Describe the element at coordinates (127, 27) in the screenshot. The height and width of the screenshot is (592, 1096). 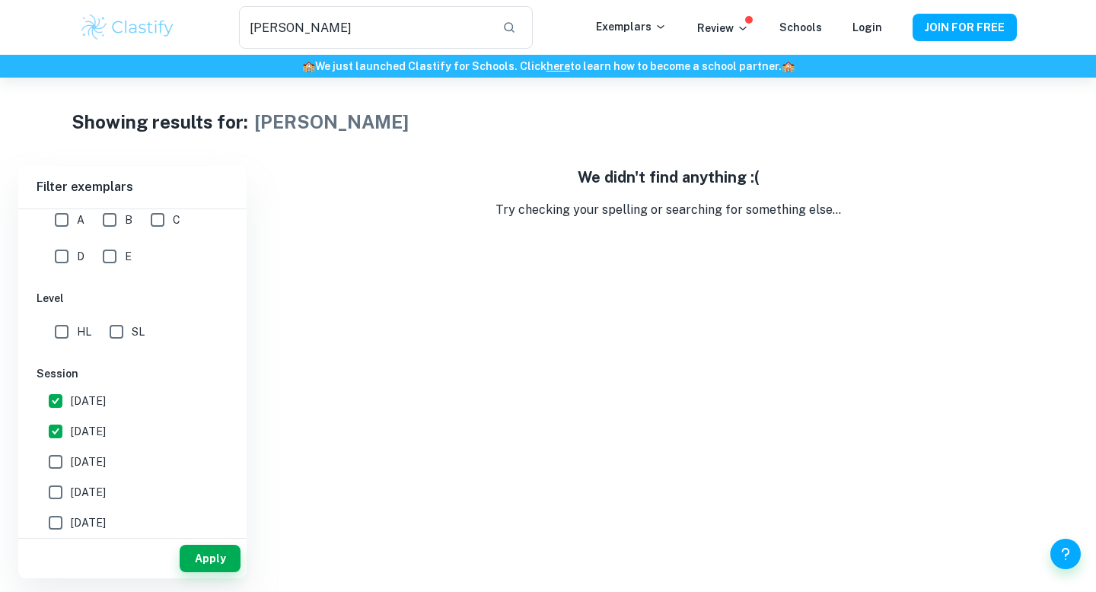
I see `a: Clastify logo` at that location.